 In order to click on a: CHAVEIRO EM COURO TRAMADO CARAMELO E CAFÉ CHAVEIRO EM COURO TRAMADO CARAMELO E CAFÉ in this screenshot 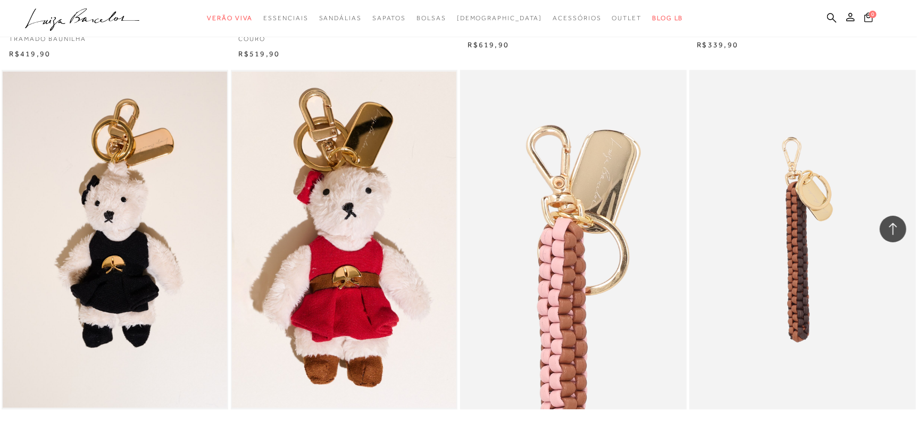, I will do `click(803, 239)`.